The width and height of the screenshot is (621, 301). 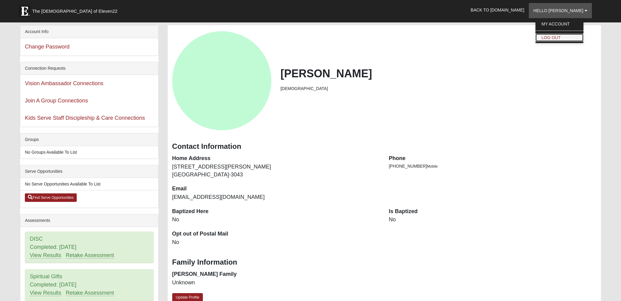 I want to click on a: View Fullsize Photo, so click(x=222, y=81).